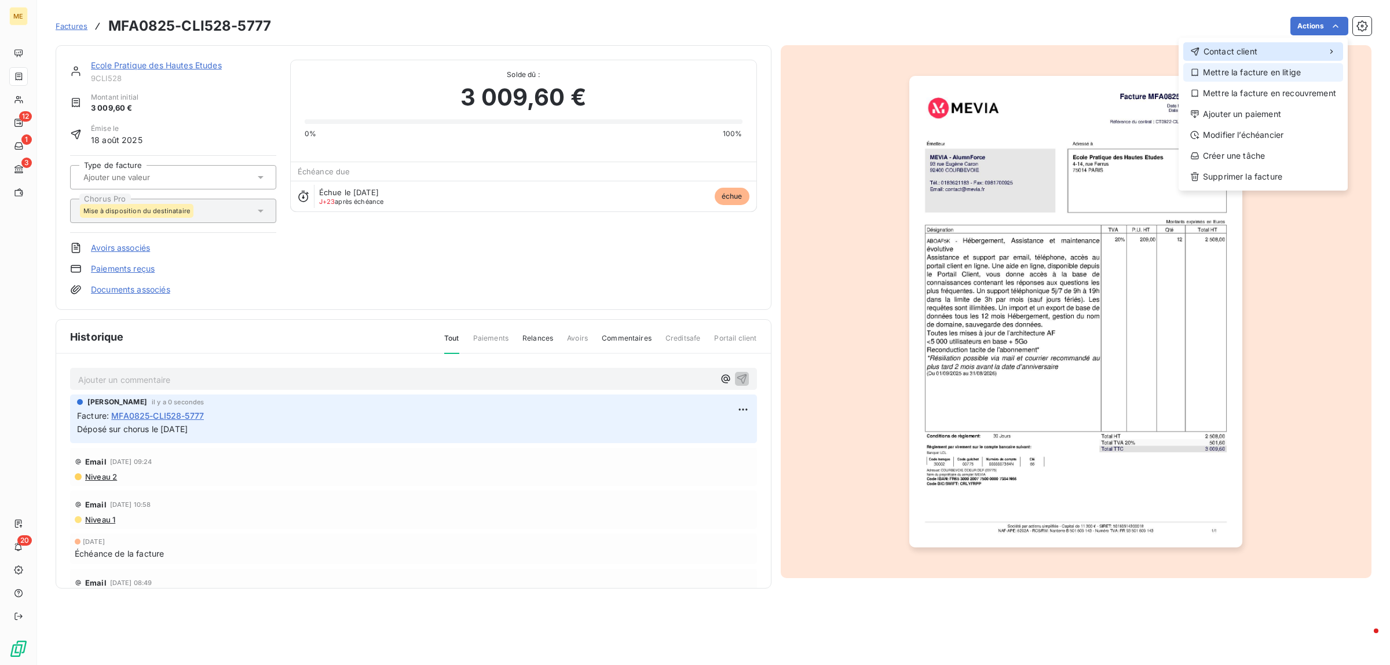  Describe the element at coordinates (1263, 135) in the screenshot. I see `div: Modifier l’échéancier` at that location.